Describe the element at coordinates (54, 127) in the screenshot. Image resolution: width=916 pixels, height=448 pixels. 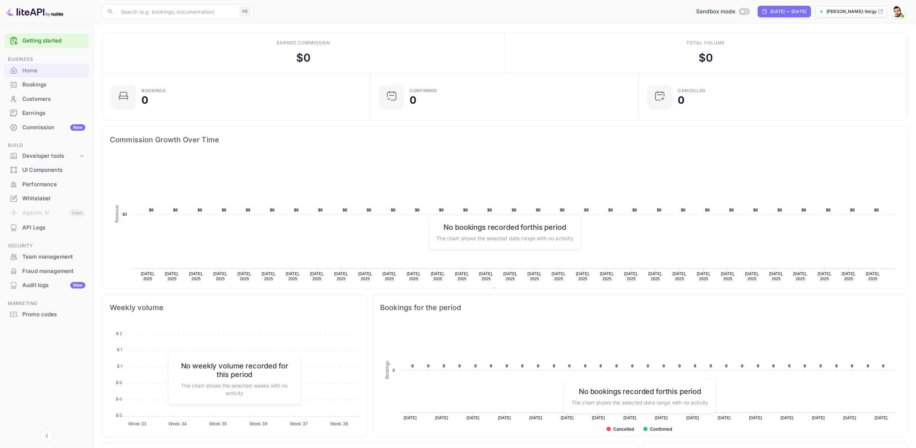
I see `div: Commission` at that location.